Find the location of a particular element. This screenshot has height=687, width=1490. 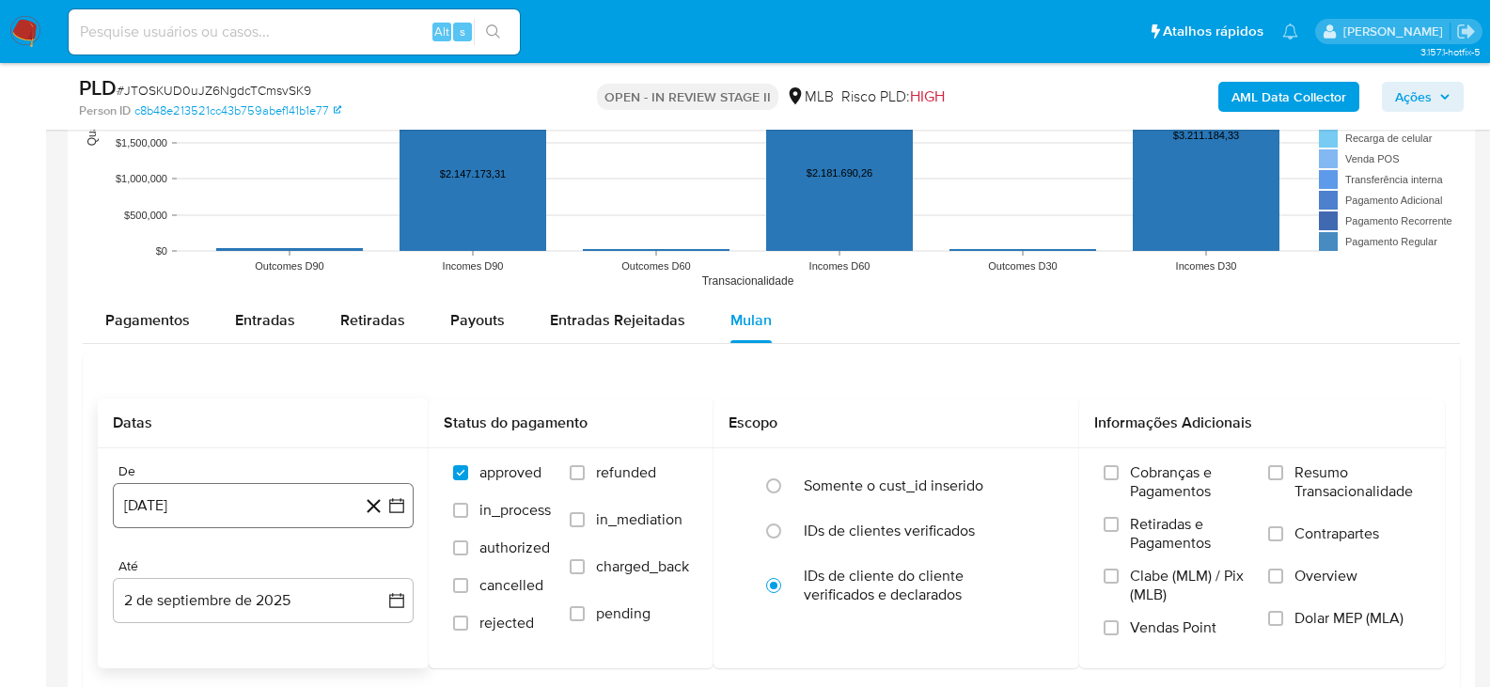

p: OPEN - IN REVIEW STAGE II is located at coordinates (687, 97).